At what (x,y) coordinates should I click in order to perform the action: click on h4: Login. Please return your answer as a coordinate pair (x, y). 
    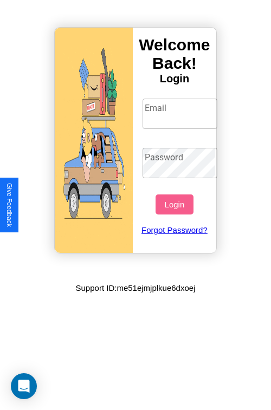
    Looking at the image, I should click on (174, 79).